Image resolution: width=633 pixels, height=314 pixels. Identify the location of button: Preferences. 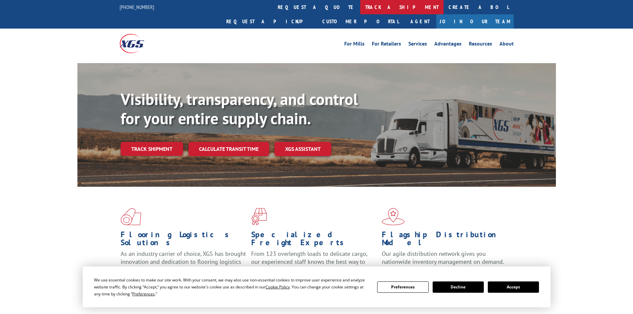
(403, 287).